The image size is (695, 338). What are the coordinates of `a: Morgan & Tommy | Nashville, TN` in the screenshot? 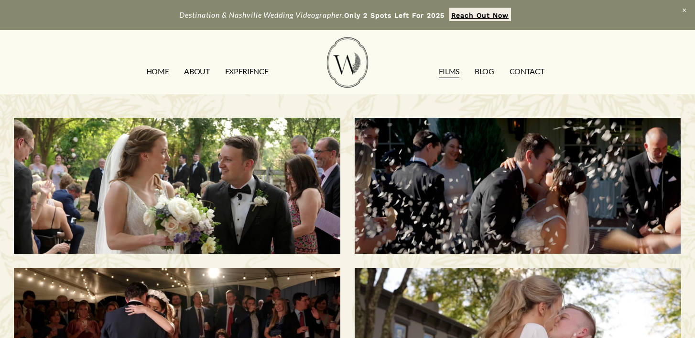 It's located at (177, 186).